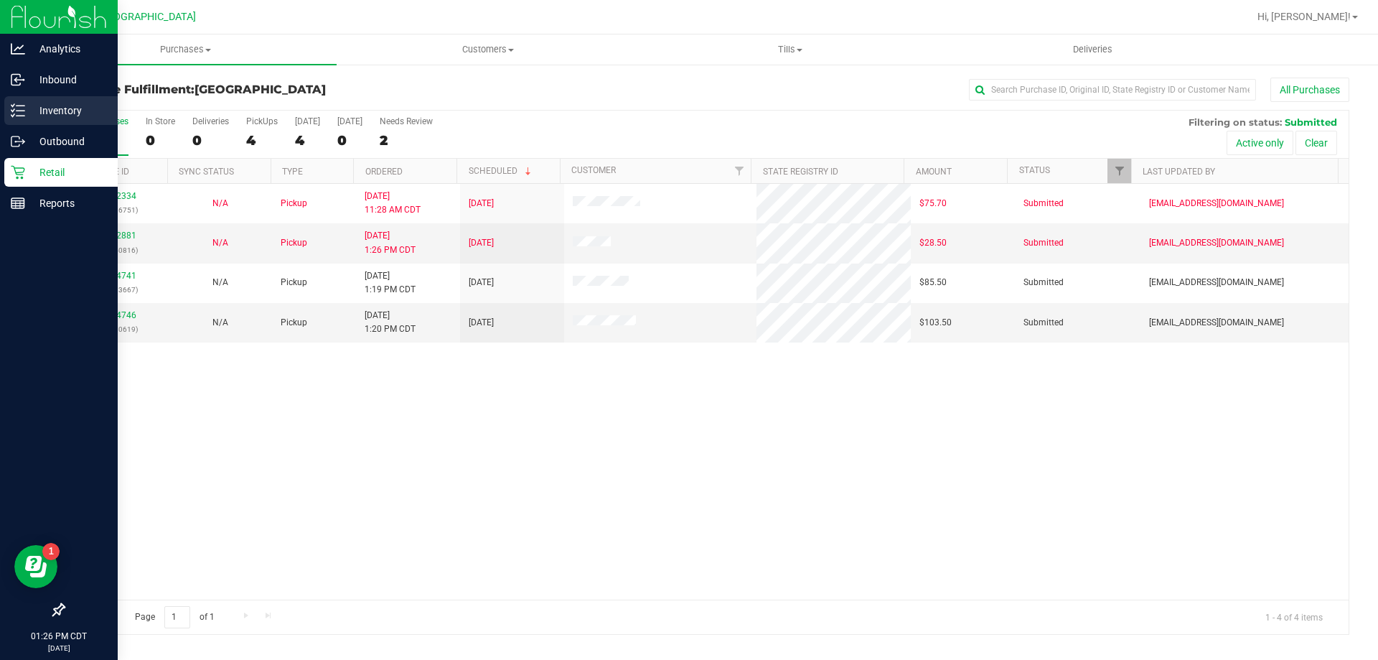  Describe the element at coordinates (1260, 143) in the screenshot. I see `button: Active only` at that location.